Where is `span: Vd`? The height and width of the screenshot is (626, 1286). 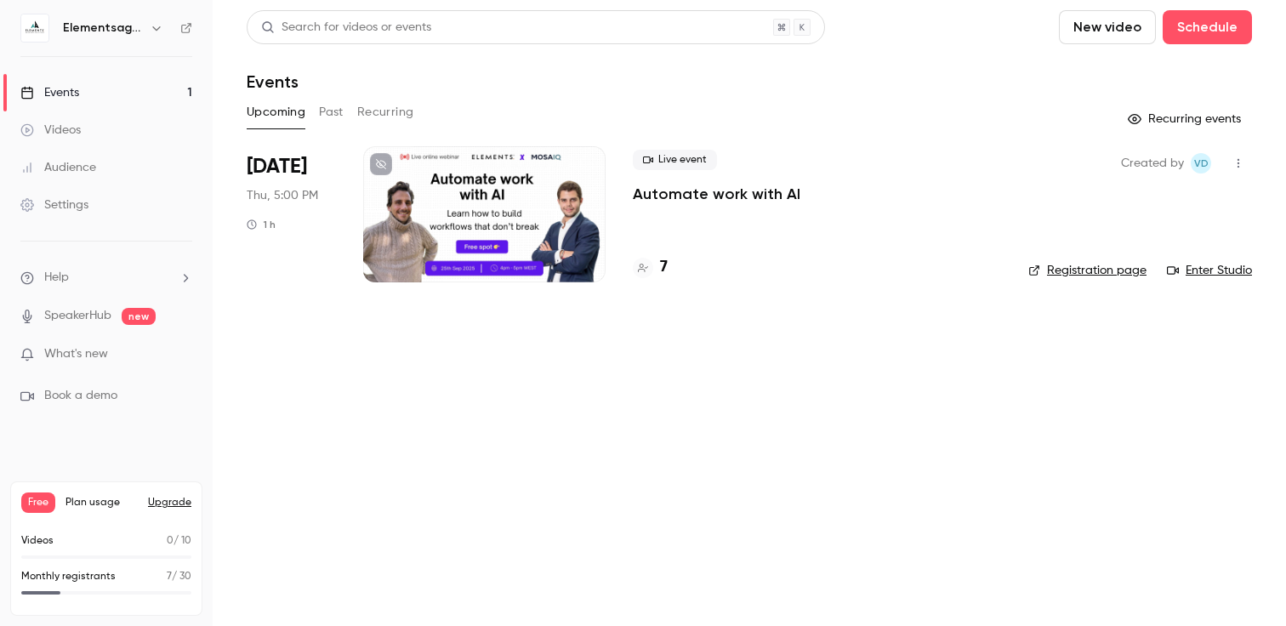 span: Vd is located at coordinates (1201, 163).